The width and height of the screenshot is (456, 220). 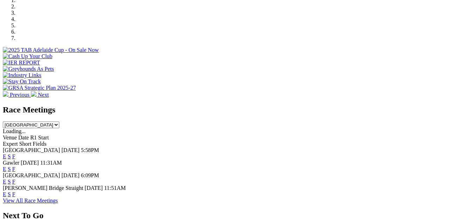 I want to click on span: Fields, so click(x=39, y=144).